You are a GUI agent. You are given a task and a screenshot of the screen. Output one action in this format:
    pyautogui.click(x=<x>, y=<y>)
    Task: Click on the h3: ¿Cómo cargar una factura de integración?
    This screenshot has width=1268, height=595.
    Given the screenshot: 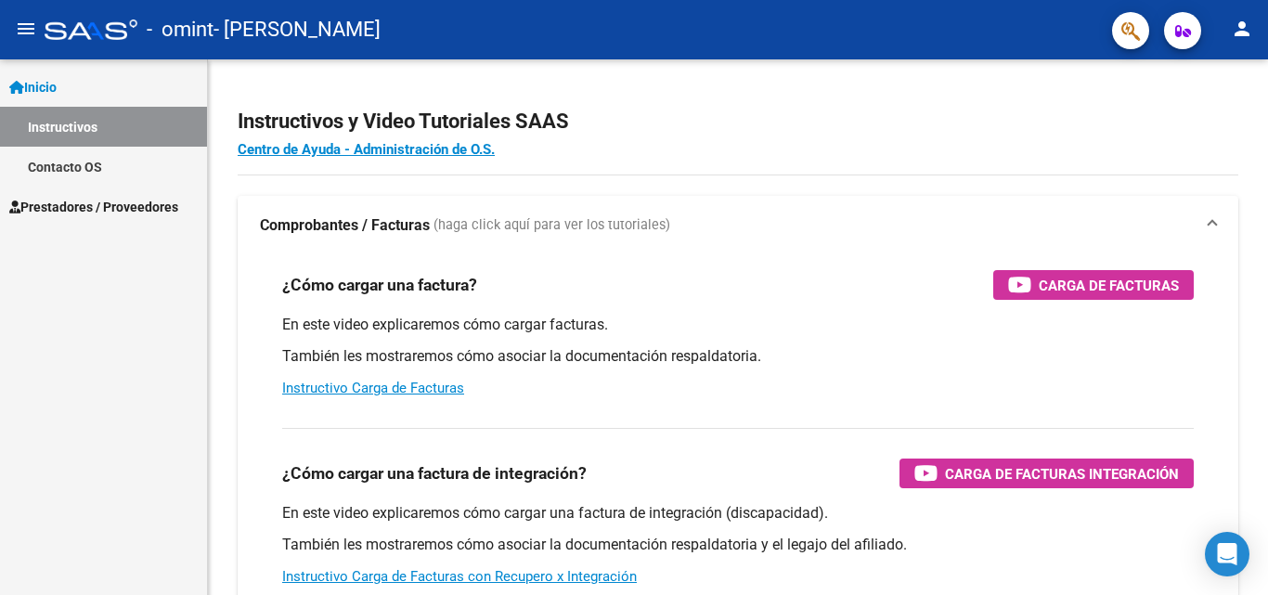 What is the action you would take?
    pyautogui.click(x=434, y=473)
    